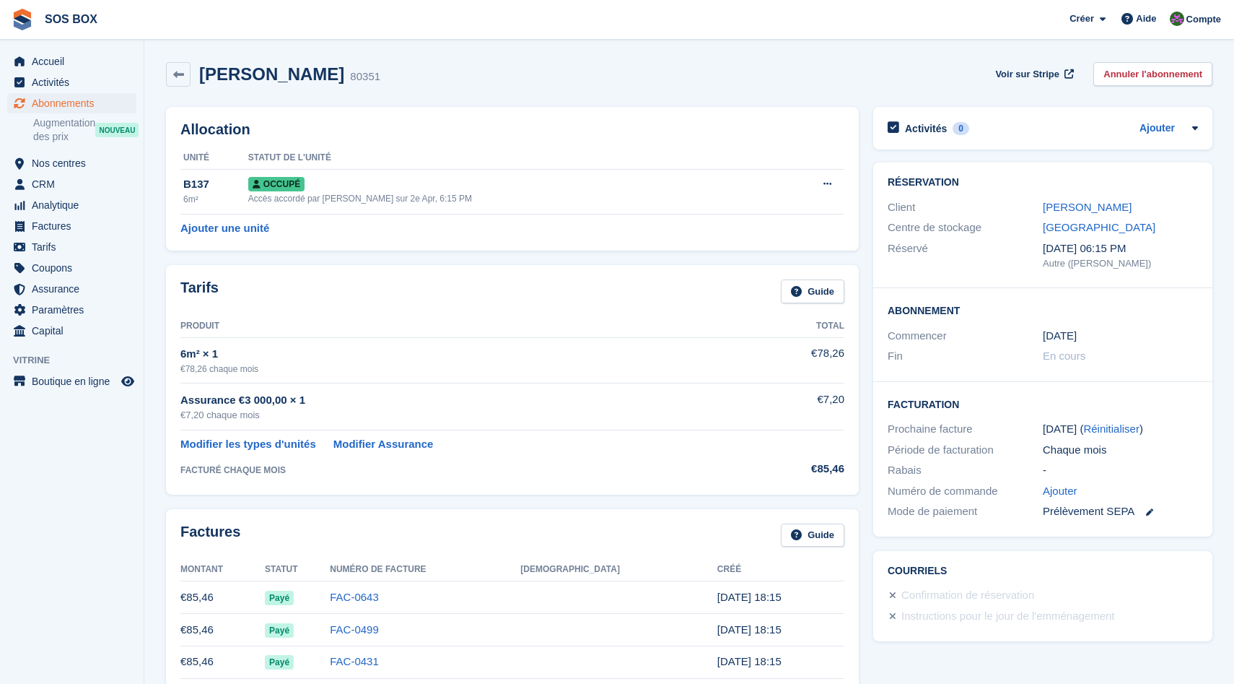 Image resolution: width=1234 pixels, height=684 pixels. Describe the element at coordinates (926, 129) in the screenshot. I see `h2: Activités` at that location.